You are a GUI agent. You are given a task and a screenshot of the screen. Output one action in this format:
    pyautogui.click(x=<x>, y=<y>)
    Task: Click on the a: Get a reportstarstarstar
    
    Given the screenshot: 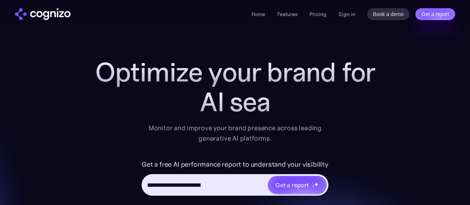 What is the action you would take?
    pyautogui.click(x=297, y=185)
    